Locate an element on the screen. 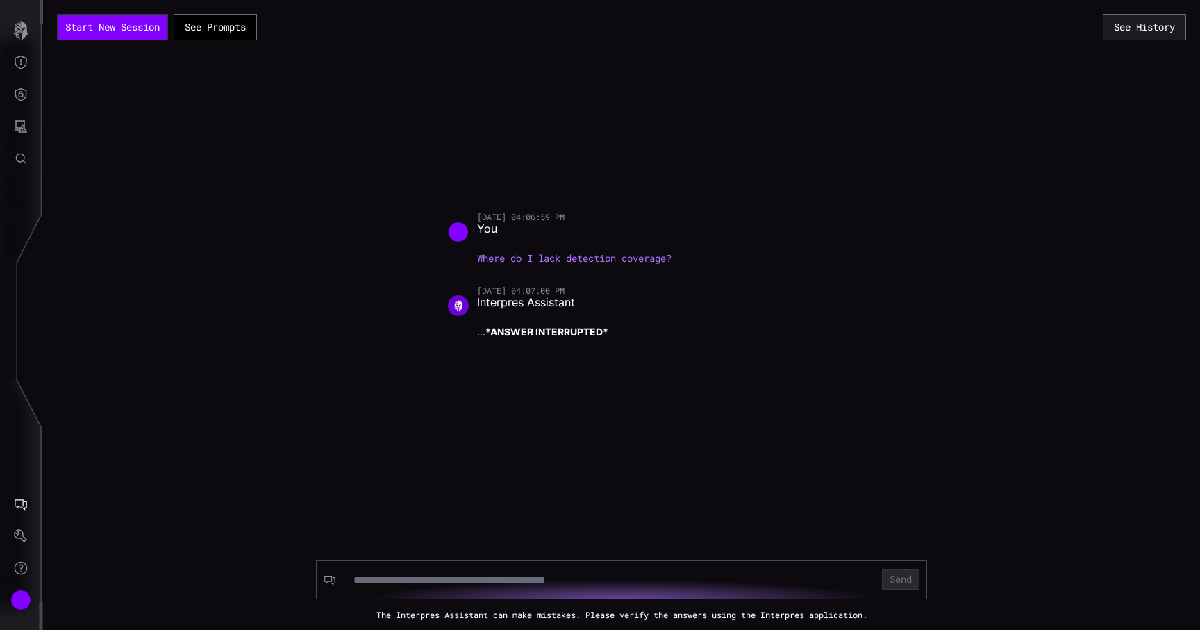 This screenshot has width=1200, height=630. button: See Prompts is located at coordinates (215, 27).